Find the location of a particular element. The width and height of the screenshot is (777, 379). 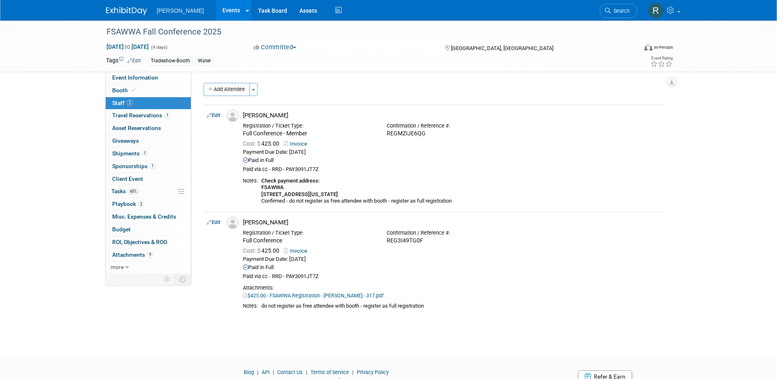

span: Booth is located at coordinates (125, 90).